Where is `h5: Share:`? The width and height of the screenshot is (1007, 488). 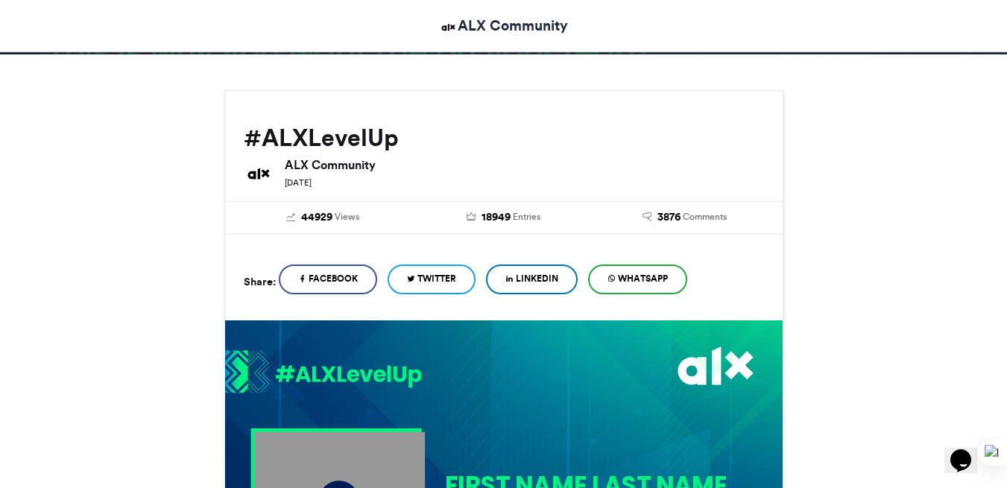 h5: Share: is located at coordinates (259, 282).